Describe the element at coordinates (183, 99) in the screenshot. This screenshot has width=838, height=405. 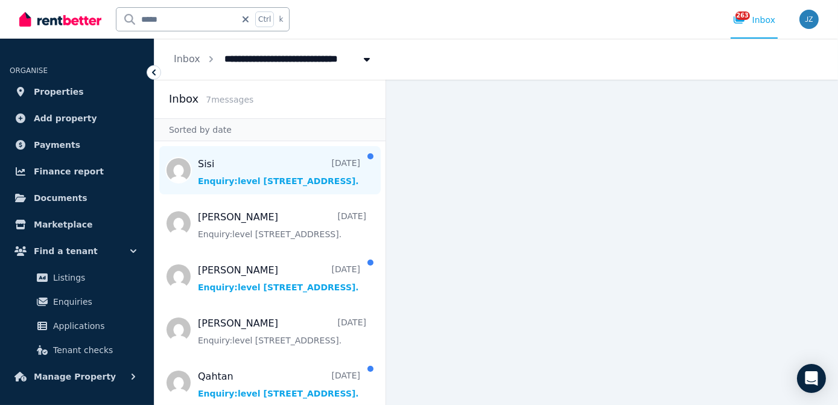
I see `h2: Inbox` at that location.